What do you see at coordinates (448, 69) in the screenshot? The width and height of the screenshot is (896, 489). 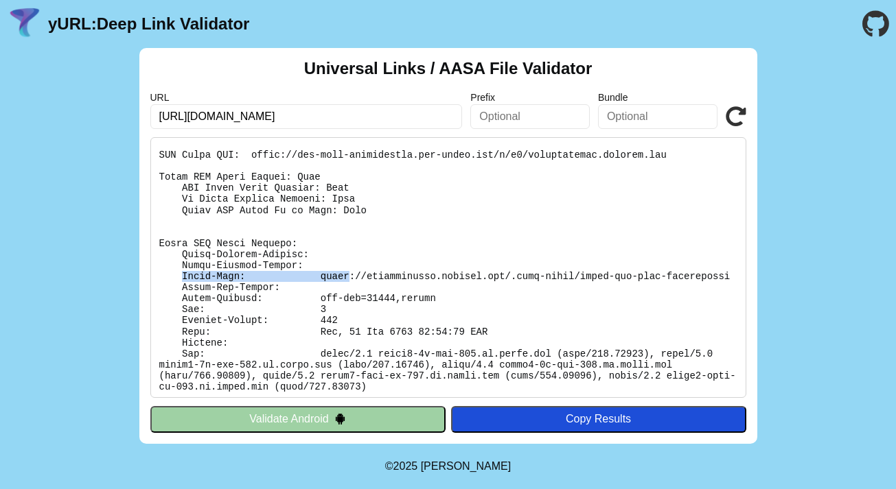 I see `h2: Universal Links / AASA File Validator` at bounding box center [448, 69].